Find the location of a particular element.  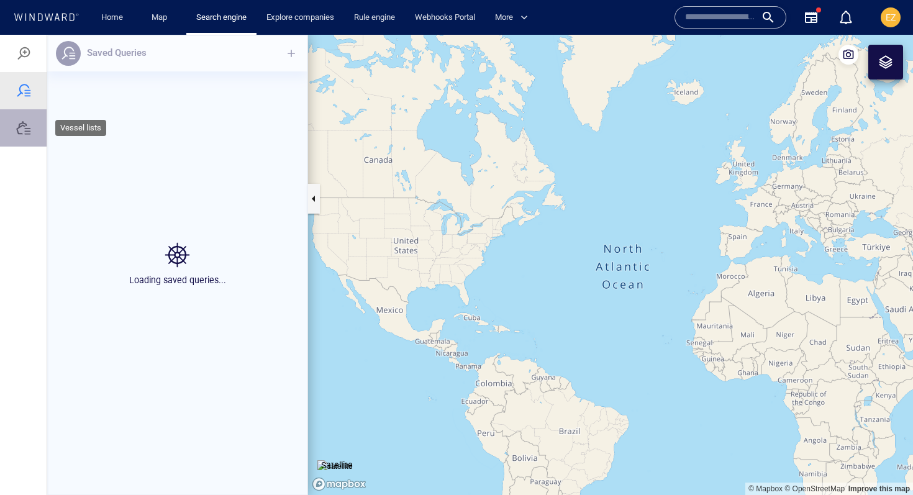

a: Mapbox is located at coordinates (766, 454).